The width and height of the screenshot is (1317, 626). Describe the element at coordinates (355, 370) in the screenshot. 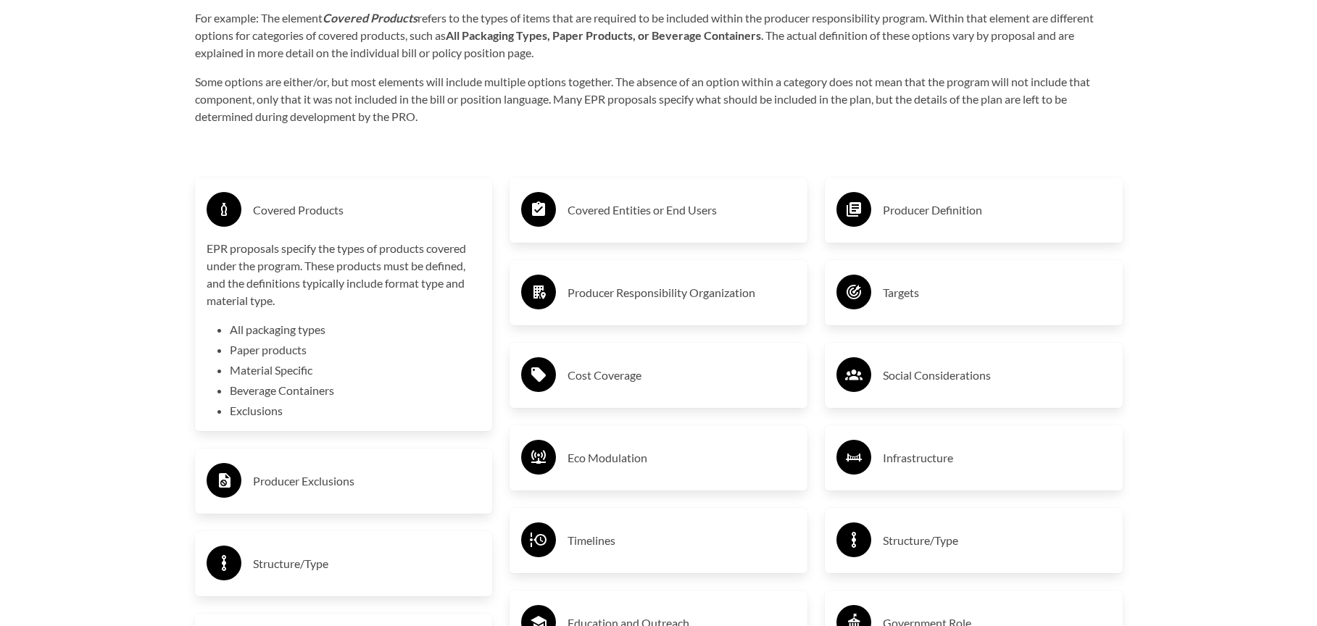

I see `li: Material Specific` at that location.